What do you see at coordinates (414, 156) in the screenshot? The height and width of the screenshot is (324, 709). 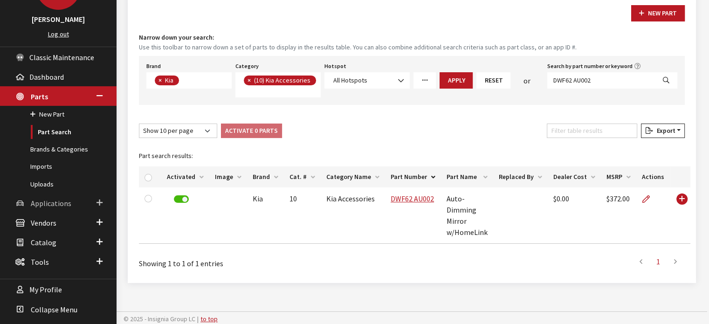 I see `caption: Part search results:` at bounding box center [414, 156].